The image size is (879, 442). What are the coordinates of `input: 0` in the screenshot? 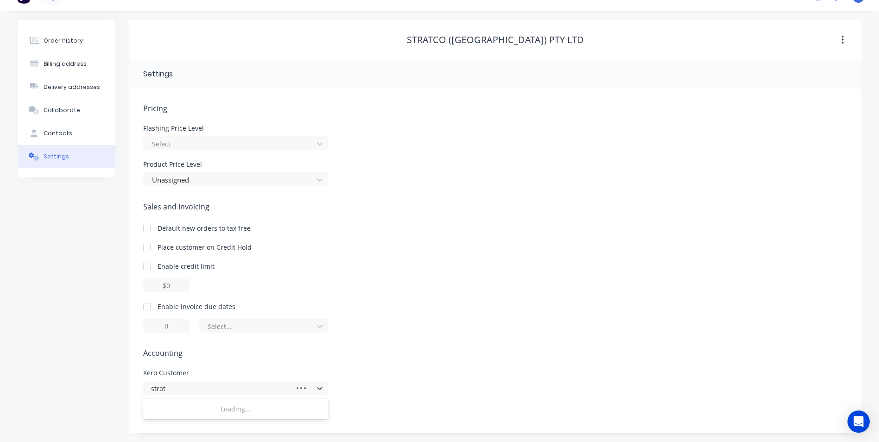 It's located at (166, 326).